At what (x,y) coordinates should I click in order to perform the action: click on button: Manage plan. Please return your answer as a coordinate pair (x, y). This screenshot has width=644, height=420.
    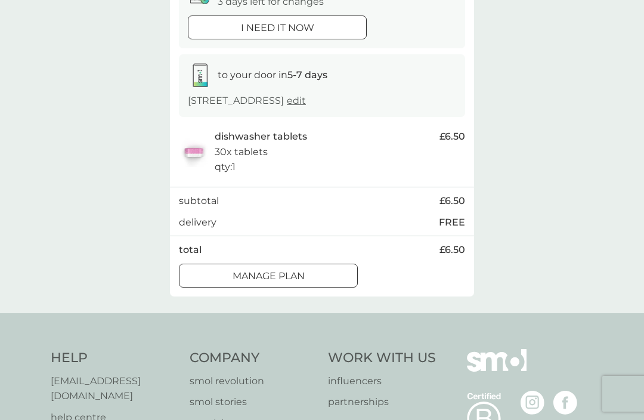
    Looking at the image, I should click on (268, 276).